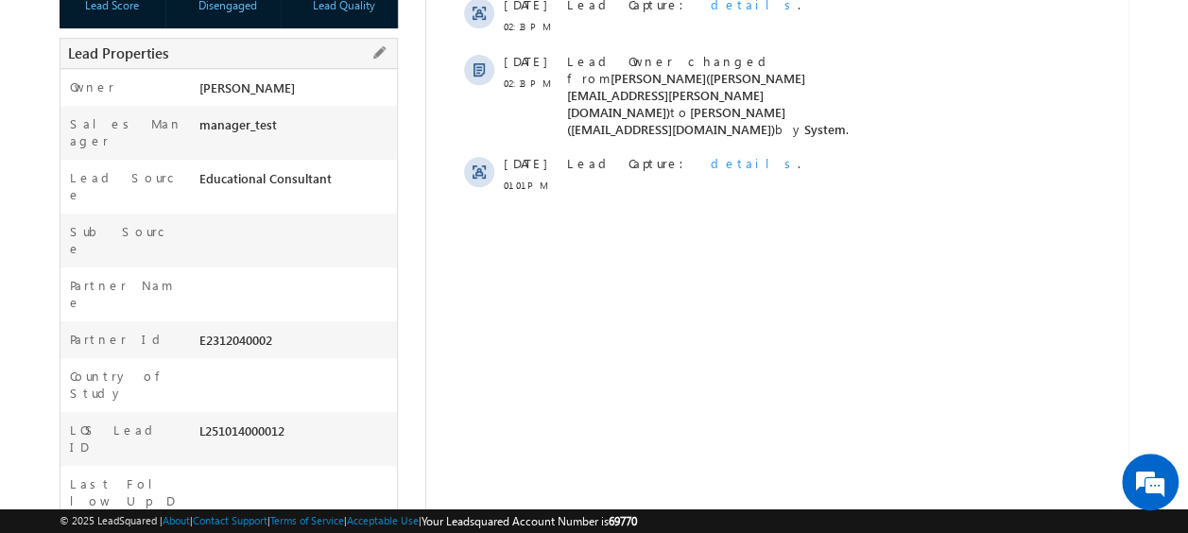 This screenshot has width=1188, height=533. Describe the element at coordinates (386, 29) in the screenshot. I see `div: All Time` at that location.